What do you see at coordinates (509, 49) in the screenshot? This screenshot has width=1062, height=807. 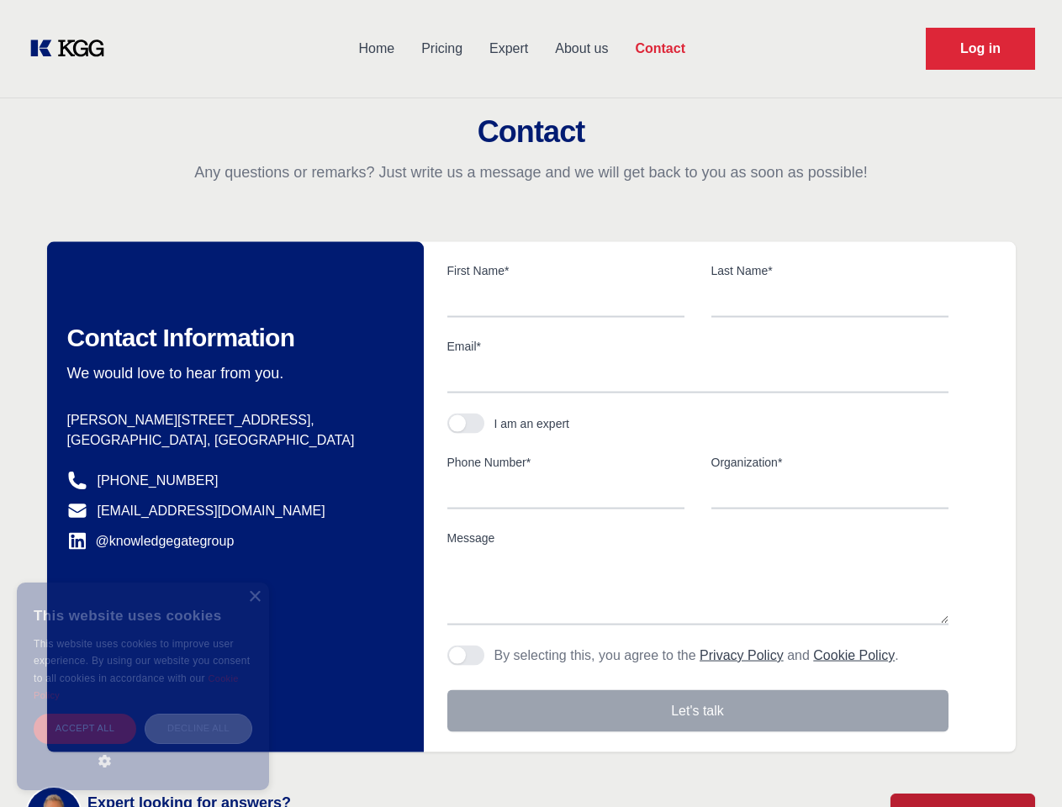 I see `a: Expert` at bounding box center [509, 49].